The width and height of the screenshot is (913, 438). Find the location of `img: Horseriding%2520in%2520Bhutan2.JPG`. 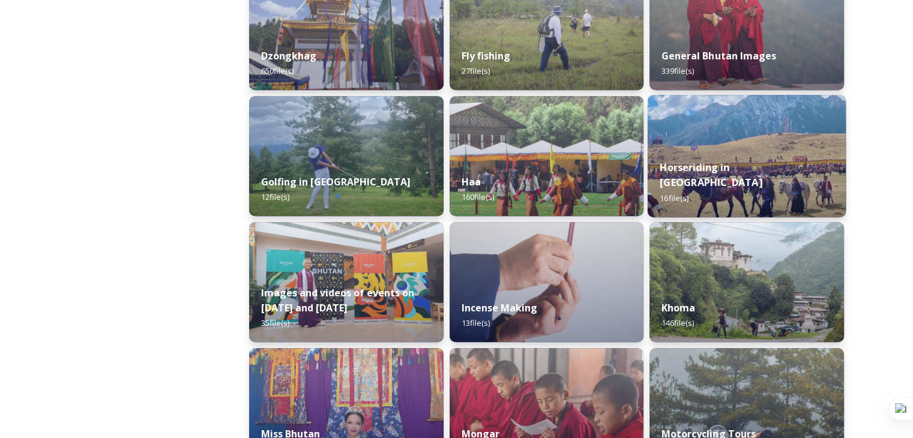

img: Horseriding%2520in%2520Bhutan2.JPG is located at coordinates (747, 156).